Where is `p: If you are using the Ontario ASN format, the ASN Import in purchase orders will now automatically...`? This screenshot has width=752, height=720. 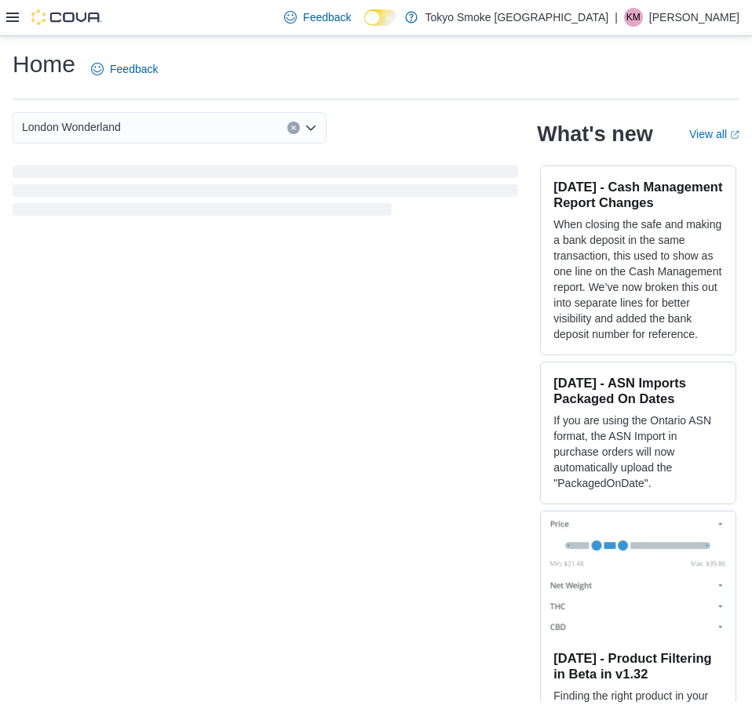 p: If you are using the Ontario ASN format, the ASN Import in purchase orders will now automatically... is located at coordinates (638, 452).